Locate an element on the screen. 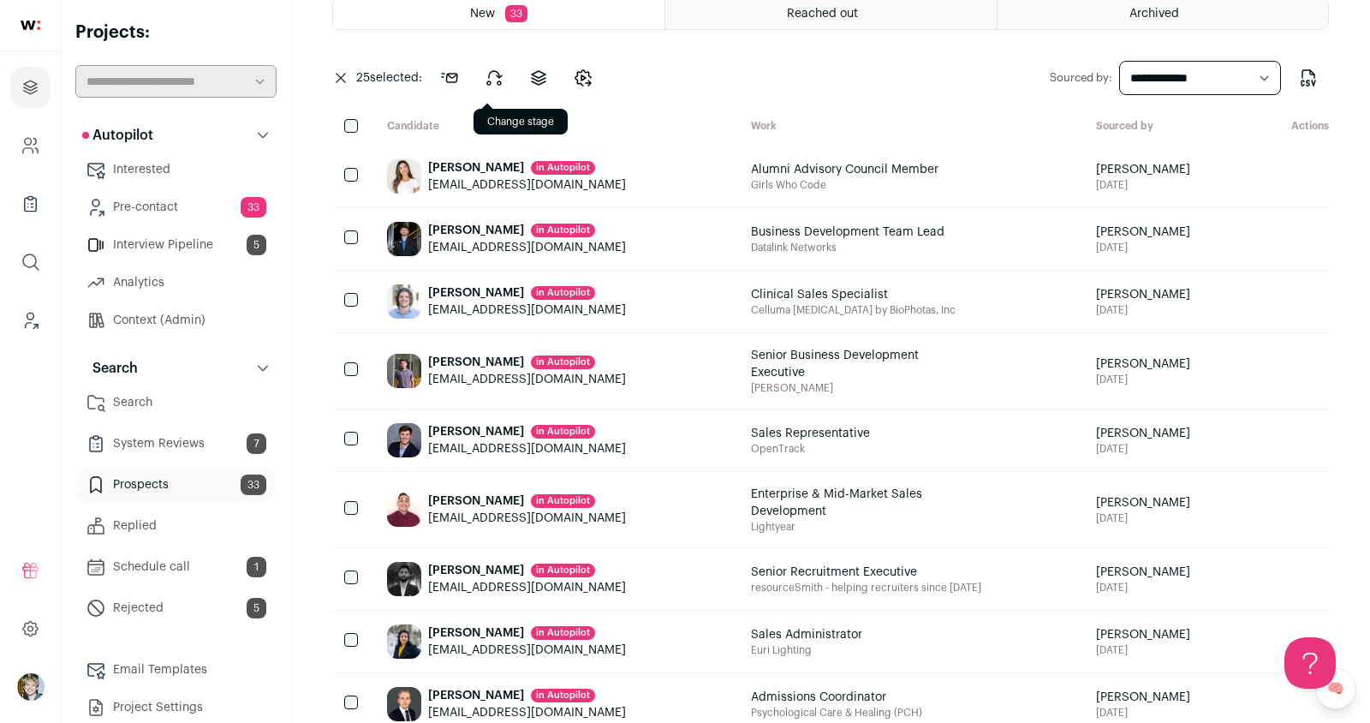  span: Business Development Team Lead is located at coordinates (847, 232).